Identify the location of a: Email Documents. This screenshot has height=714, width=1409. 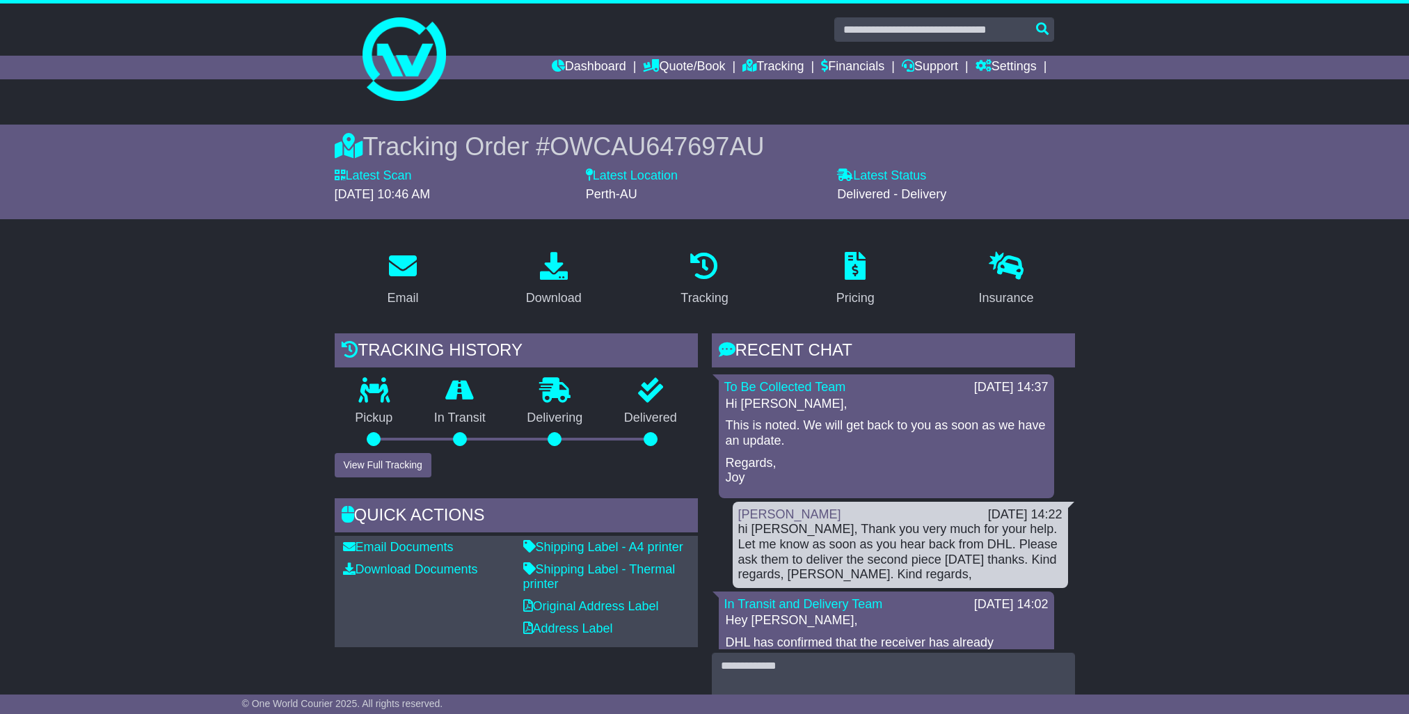
(398, 547).